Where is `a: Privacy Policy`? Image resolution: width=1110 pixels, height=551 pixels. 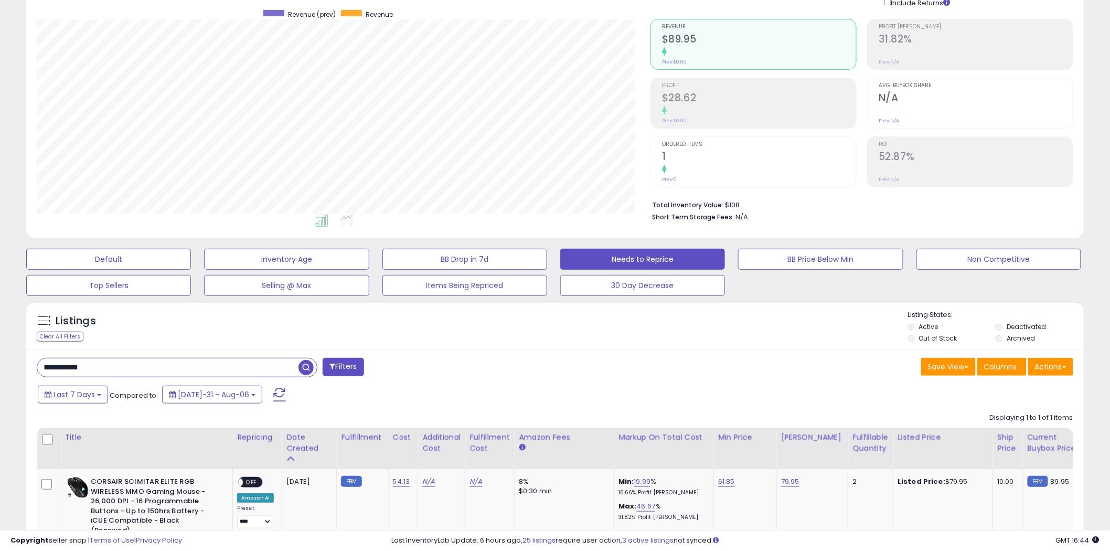
a: Privacy Policy is located at coordinates (159, 540).